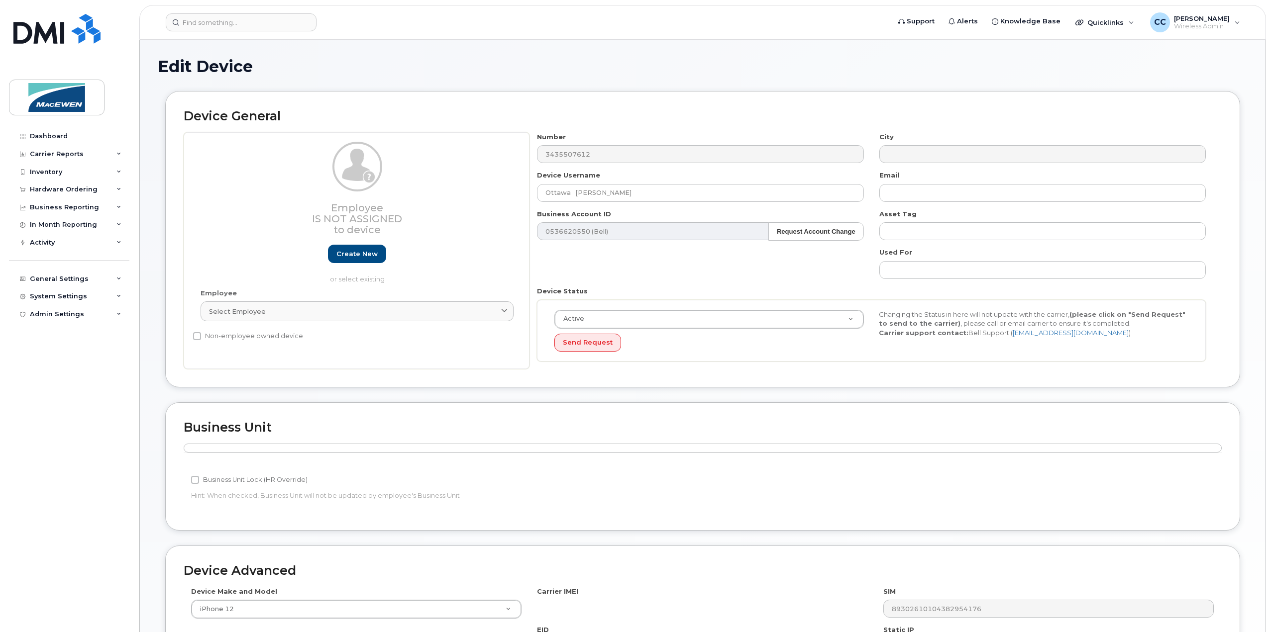 The height and width of the screenshot is (632, 1271). I want to click on button: Request Account Change, so click(816, 231).